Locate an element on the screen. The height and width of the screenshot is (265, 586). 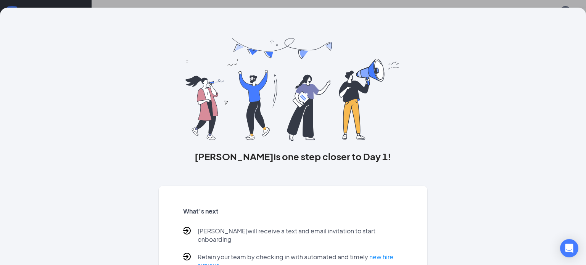
img: you are all set is located at coordinates (293, 89).